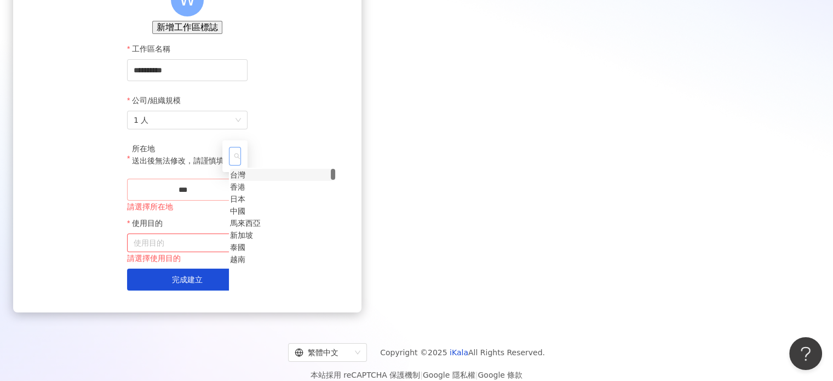 The width and height of the screenshot is (833, 381). What do you see at coordinates (187, 27) in the screenshot?
I see `button: 新增工作區標誌` at bounding box center [187, 27].